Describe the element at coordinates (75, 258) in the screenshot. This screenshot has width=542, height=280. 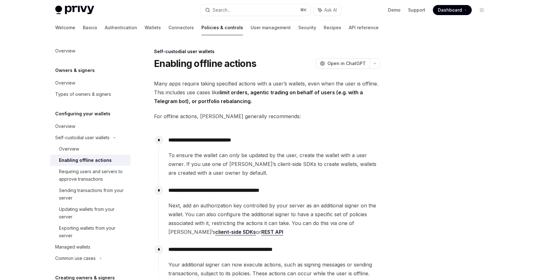
I see `div: Common use cases` at that location.